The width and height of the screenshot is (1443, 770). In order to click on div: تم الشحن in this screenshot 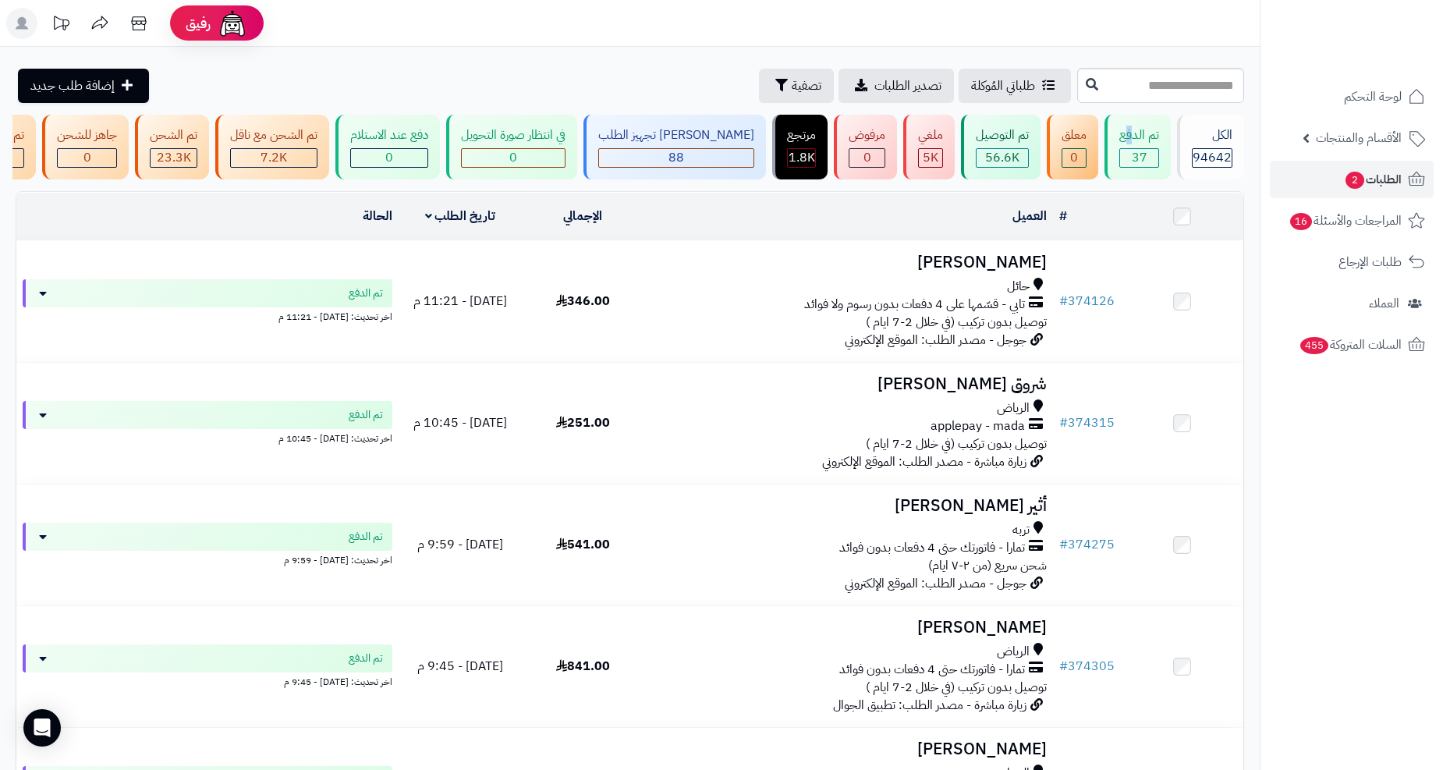, I will do `click(173, 135)`.